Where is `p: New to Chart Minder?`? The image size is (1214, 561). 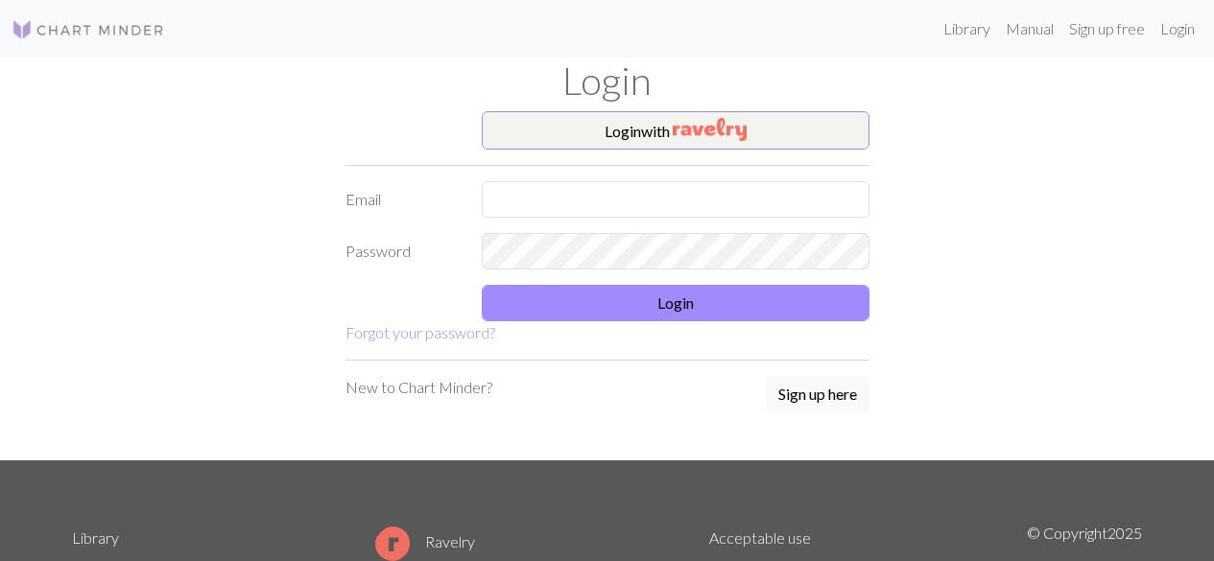 p: New to Chart Minder? is located at coordinates (418, 388).